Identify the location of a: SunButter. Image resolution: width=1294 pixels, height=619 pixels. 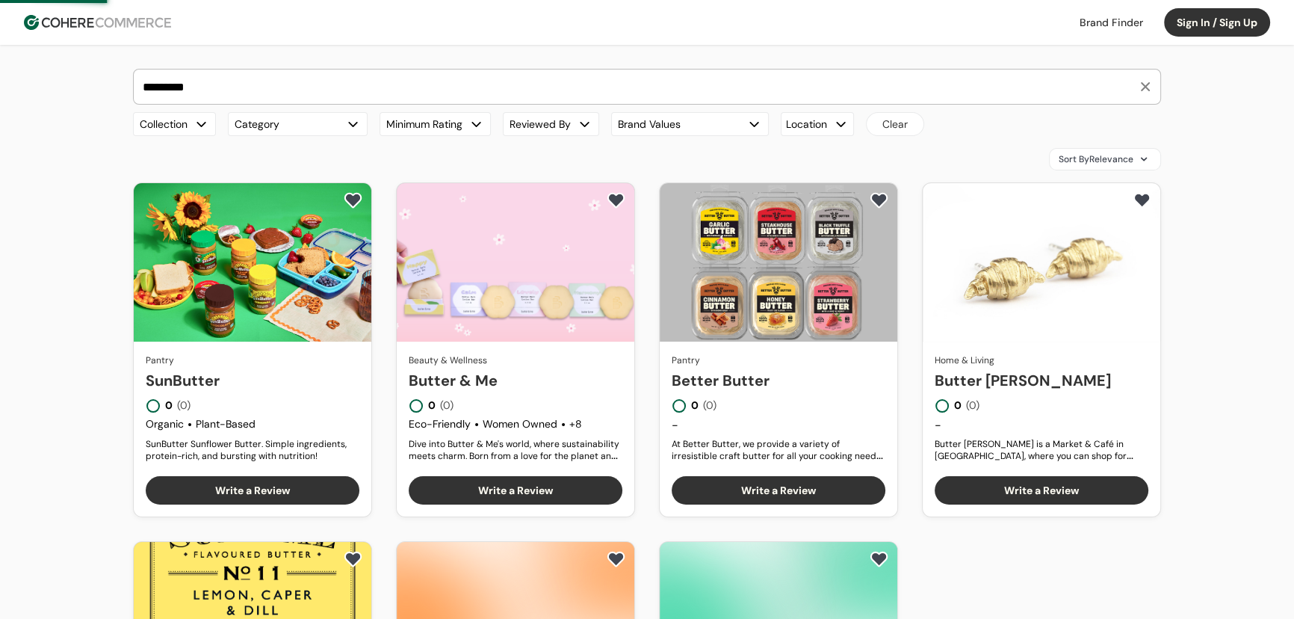
(253, 380).